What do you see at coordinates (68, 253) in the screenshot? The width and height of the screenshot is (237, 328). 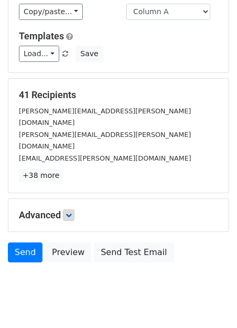 I see `a: Preview` at bounding box center [68, 253].